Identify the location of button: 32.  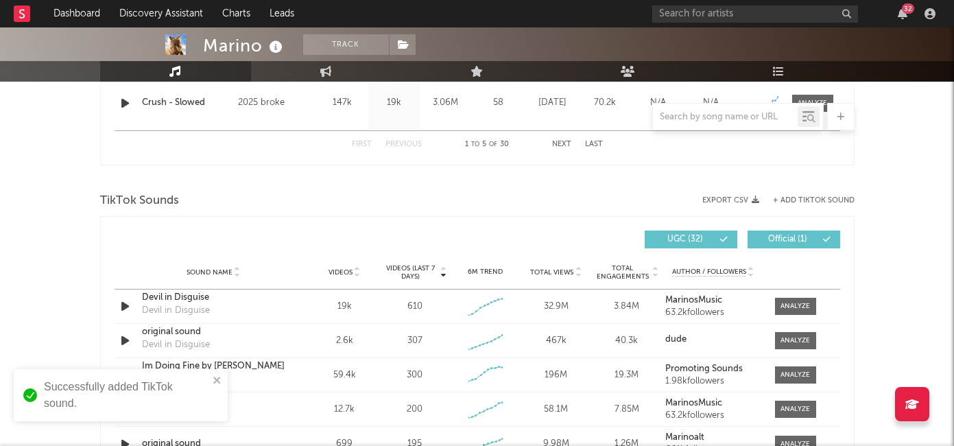
(902, 14).